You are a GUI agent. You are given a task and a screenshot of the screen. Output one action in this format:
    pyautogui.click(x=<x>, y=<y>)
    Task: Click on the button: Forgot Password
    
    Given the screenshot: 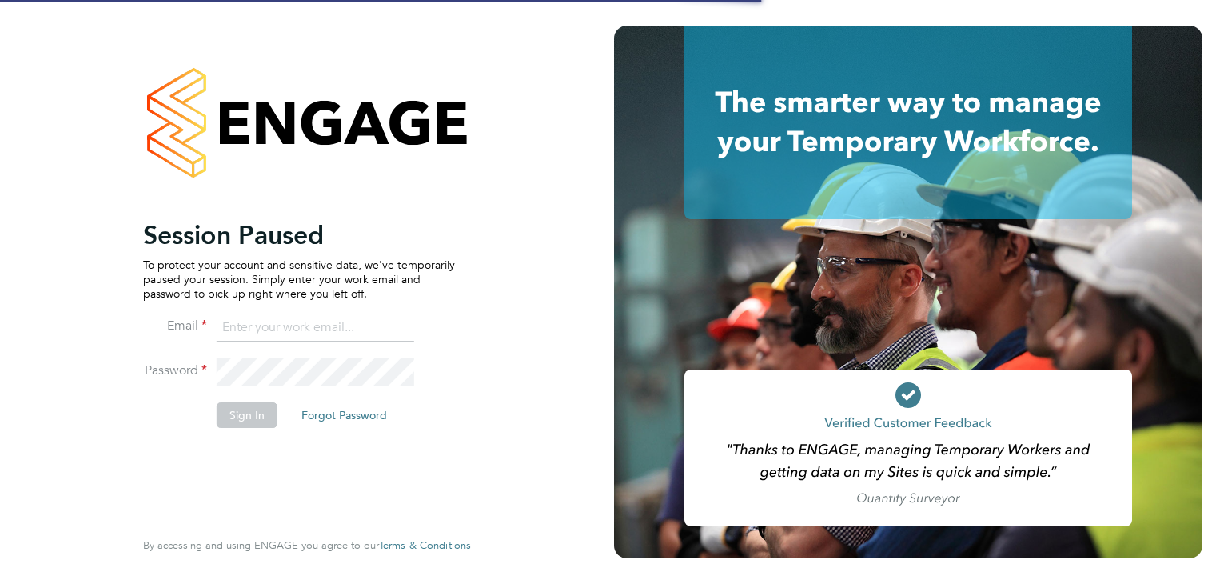 What is the action you would take?
    pyautogui.click(x=344, y=415)
    